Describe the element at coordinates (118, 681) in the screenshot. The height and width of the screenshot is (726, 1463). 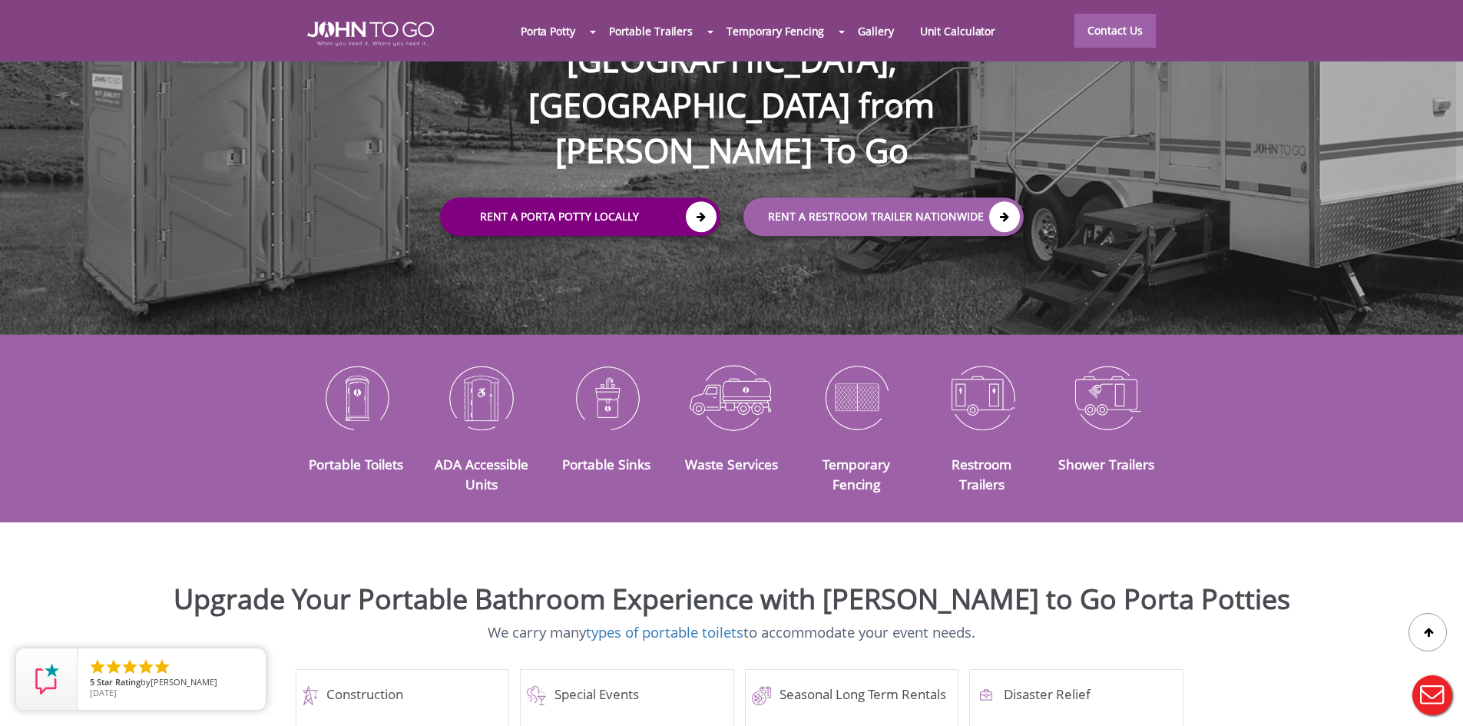
I see `span: Star Rating` at that location.